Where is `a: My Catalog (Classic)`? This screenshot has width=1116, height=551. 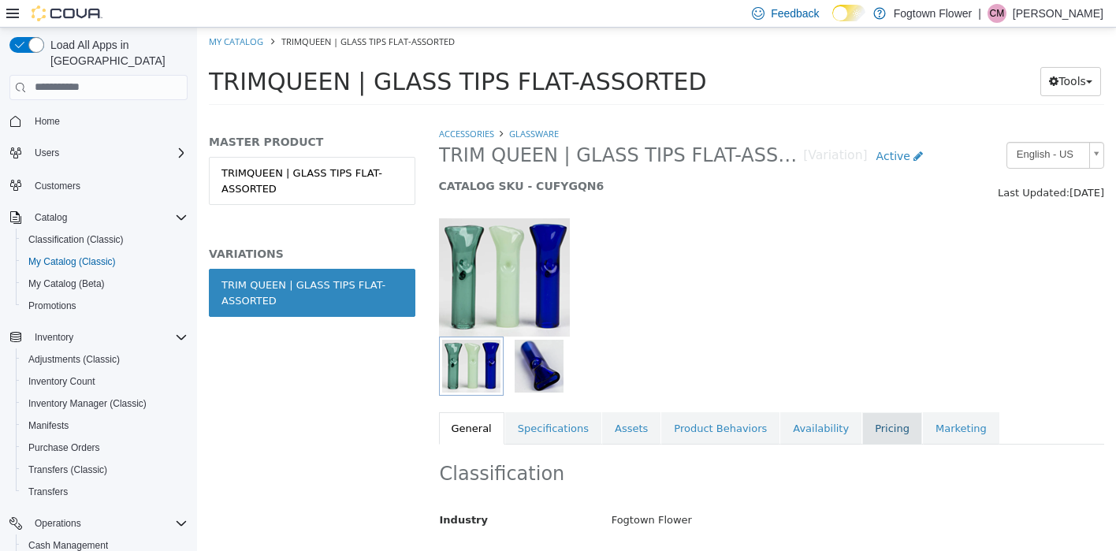 a: My Catalog (Classic) is located at coordinates (72, 262).